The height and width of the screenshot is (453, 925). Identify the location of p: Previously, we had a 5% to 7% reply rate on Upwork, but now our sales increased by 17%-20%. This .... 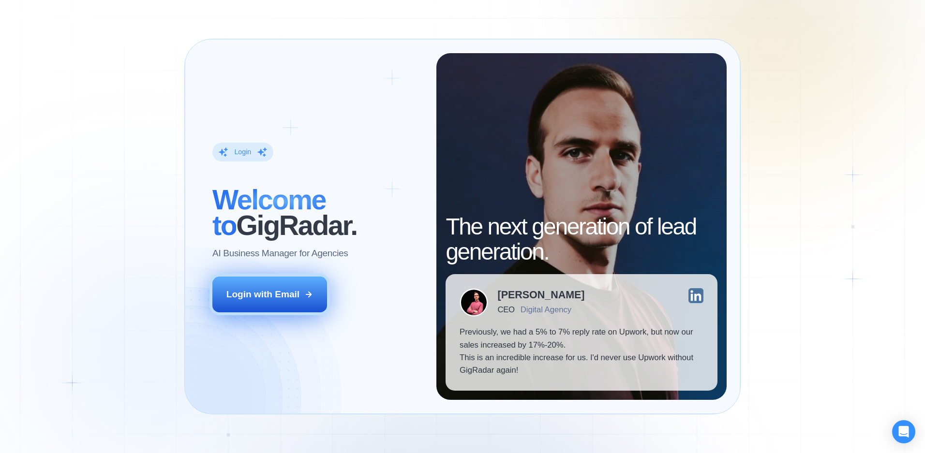
(582, 351).